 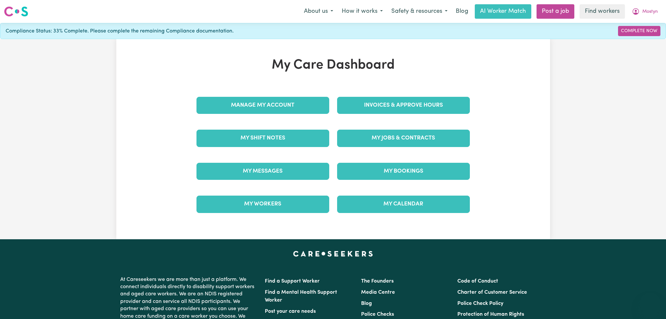 What do you see at coordinates (644, 11) in the screenshot?
I see `button: My Account` at bounding box center [644, 11].